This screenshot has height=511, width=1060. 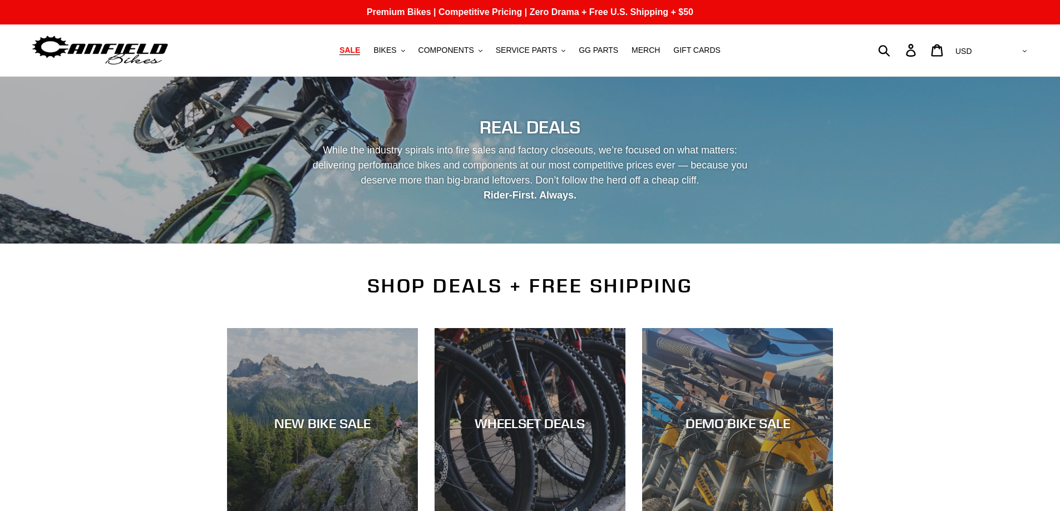 I want to click on a: GG PARTS, so click(x=598, y=50).